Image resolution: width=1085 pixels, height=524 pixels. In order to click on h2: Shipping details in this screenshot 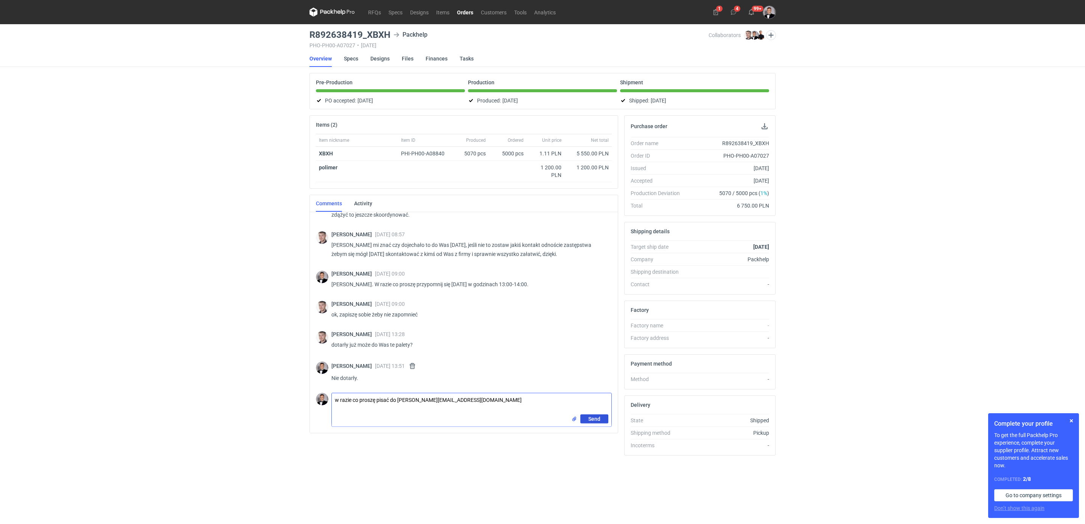, I will do `click(650, 232)`.